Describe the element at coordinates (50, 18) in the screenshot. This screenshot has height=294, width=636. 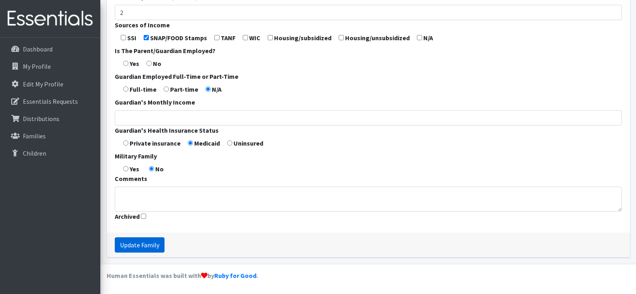
I see `img: HumanEssentials` at that location.